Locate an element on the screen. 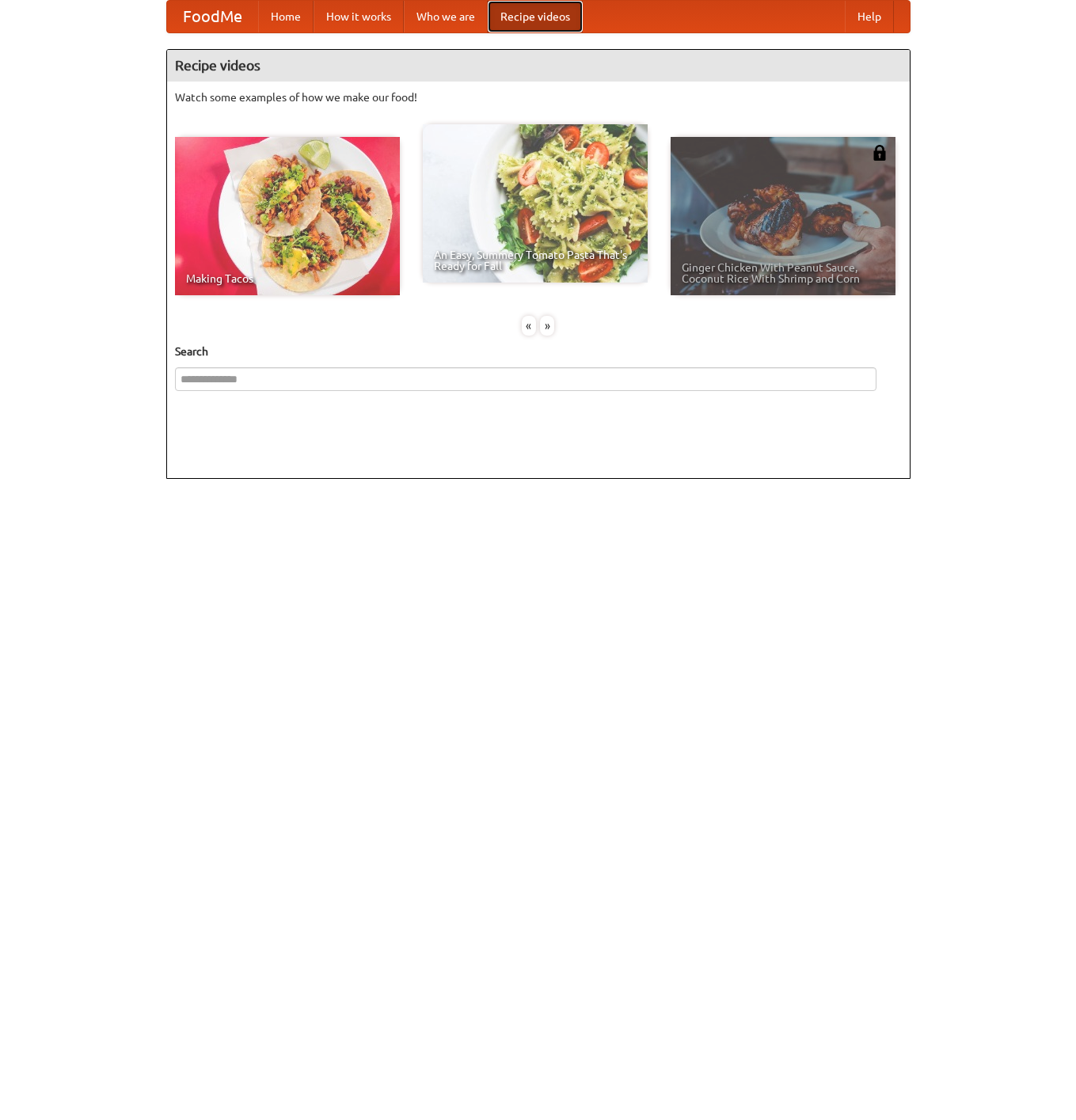  img: 483408.png is located at coordinates (880, 153).